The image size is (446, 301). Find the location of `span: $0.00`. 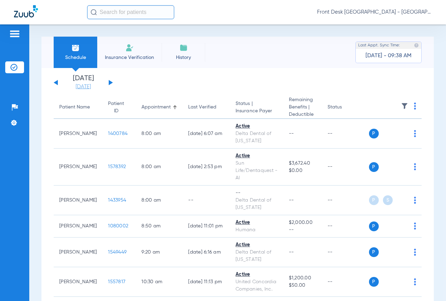

span: $0.00 is located at coordinates (302, 170).